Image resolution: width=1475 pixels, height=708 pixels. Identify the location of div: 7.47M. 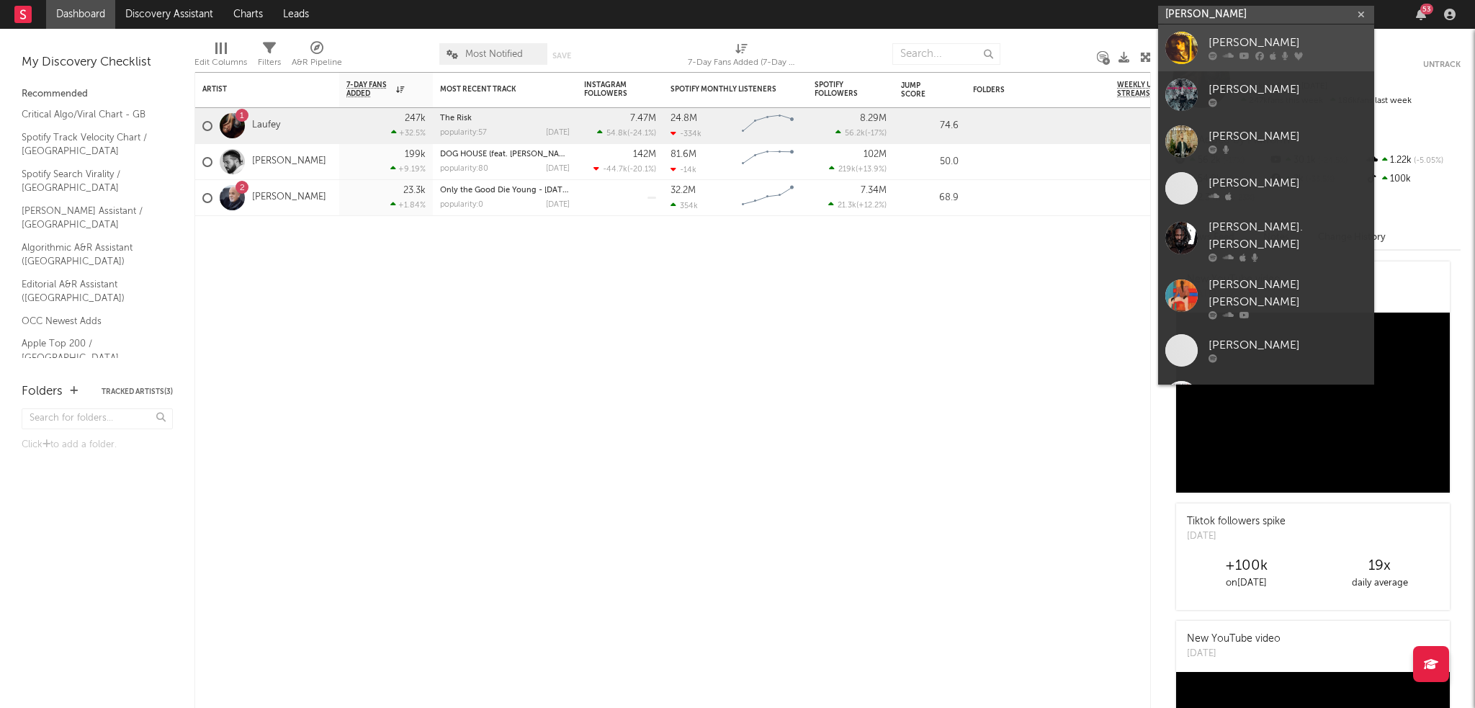
(643, 118).